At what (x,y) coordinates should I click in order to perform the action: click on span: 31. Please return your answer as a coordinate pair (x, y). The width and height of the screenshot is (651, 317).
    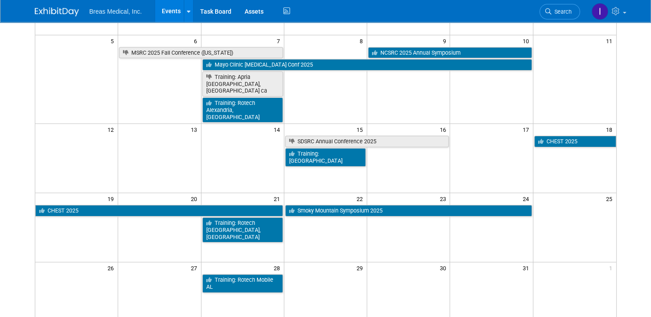
    Looking at the image, I should click on (527, 267).